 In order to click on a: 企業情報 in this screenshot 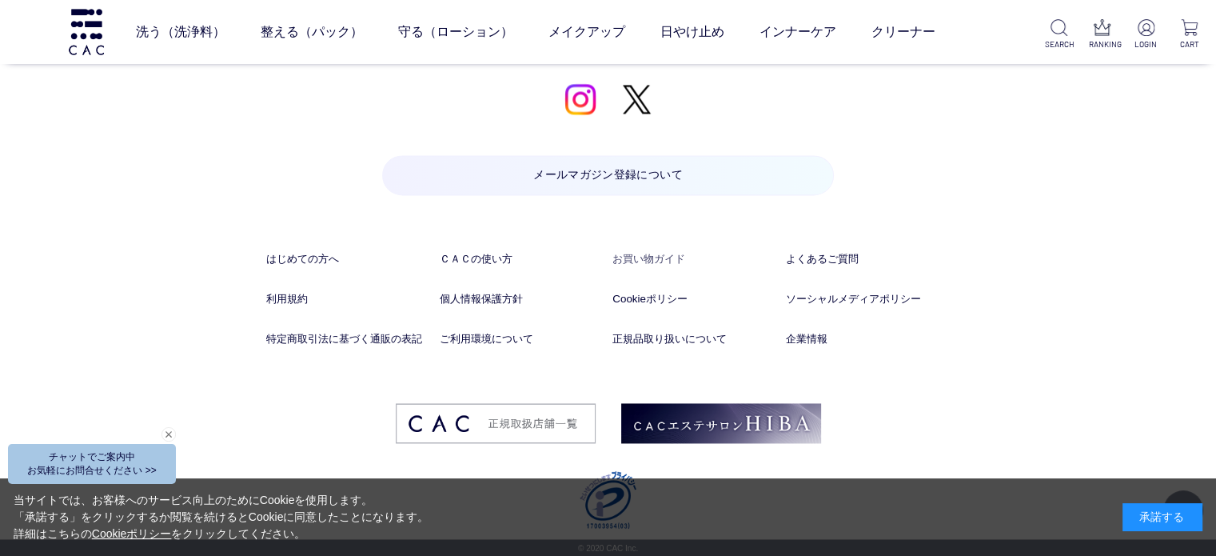, I will do `click(868, 339)`.